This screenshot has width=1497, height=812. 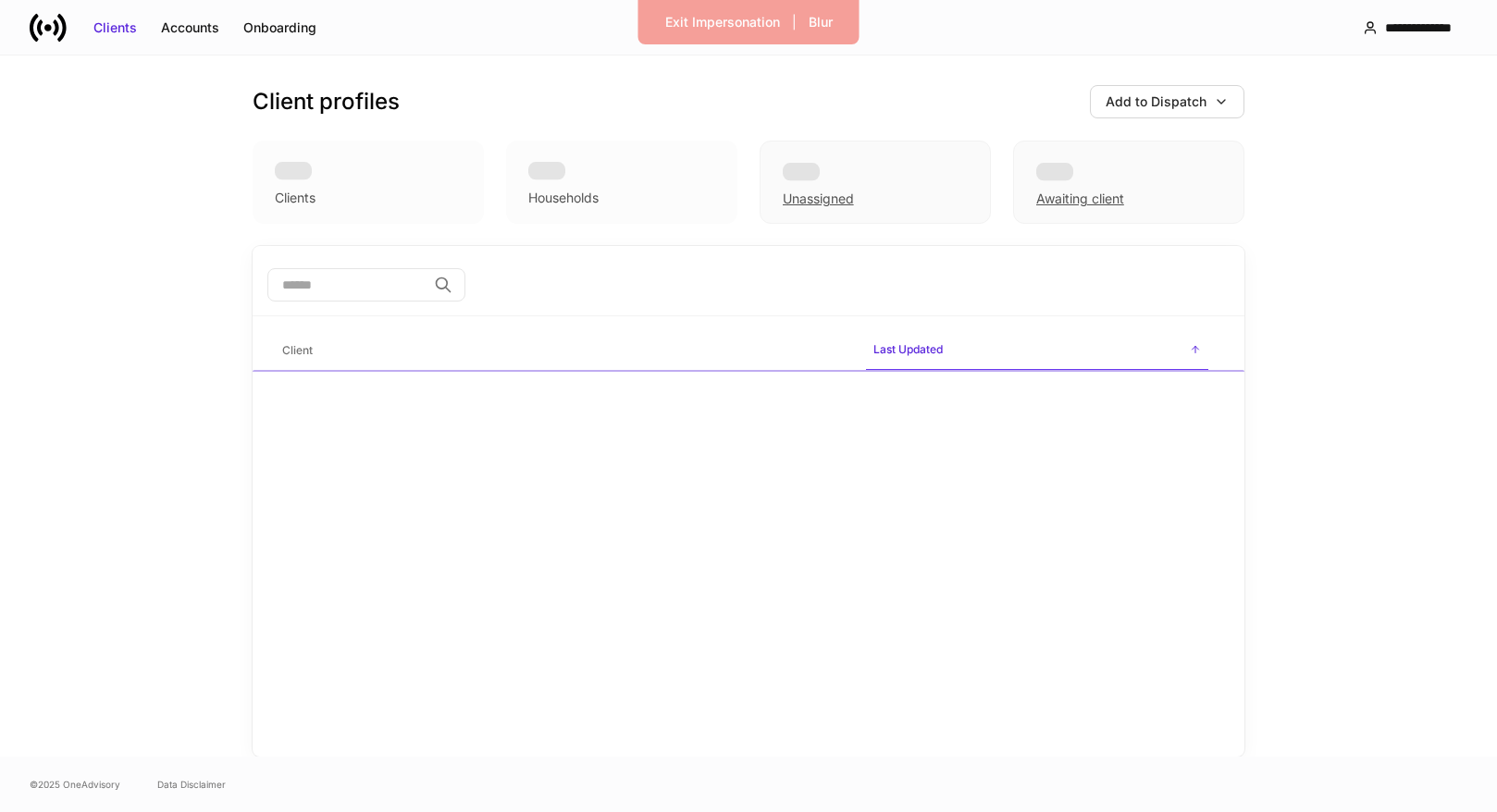 What do you see at coordinates (908, 349) in the screenshot?
I see `h6: Last Updated` at bounding box center [908, 349].